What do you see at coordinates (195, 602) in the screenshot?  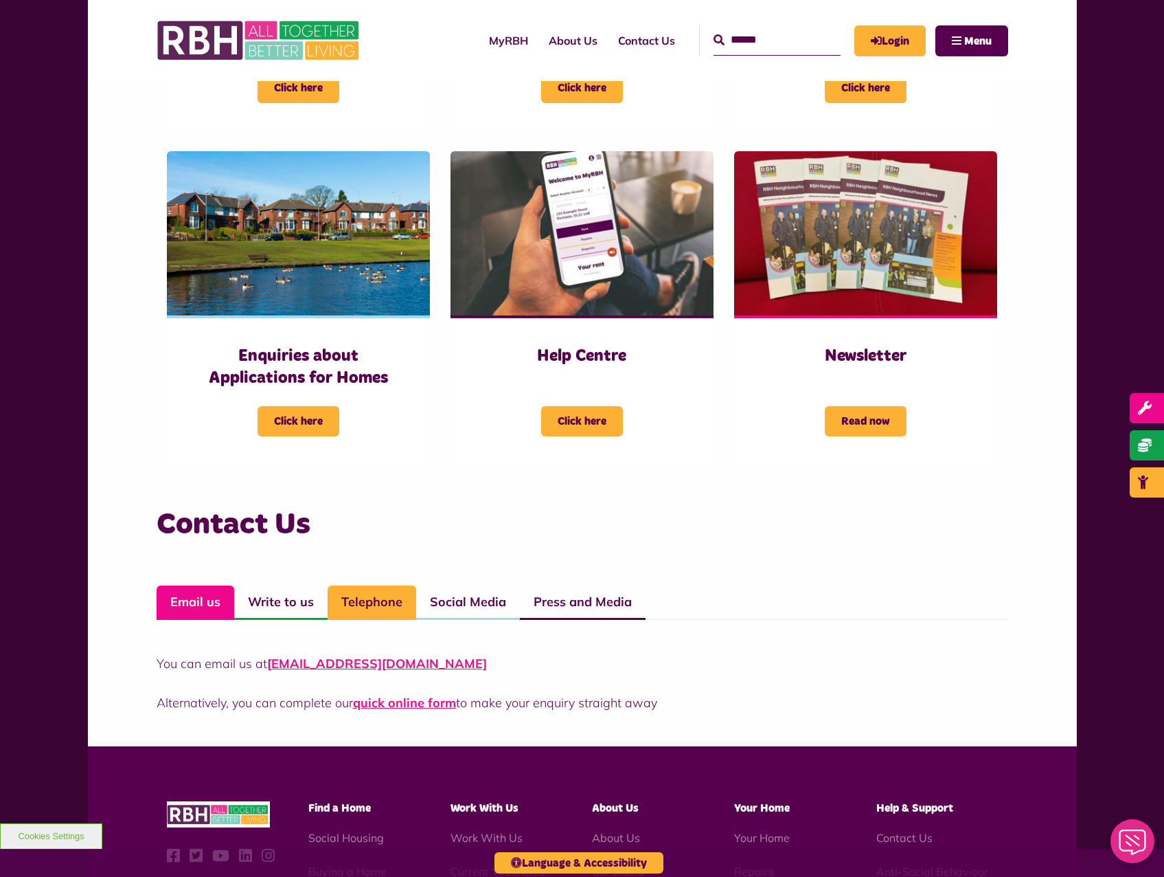 I see `a: Email us` at bounding box center [195, 602].